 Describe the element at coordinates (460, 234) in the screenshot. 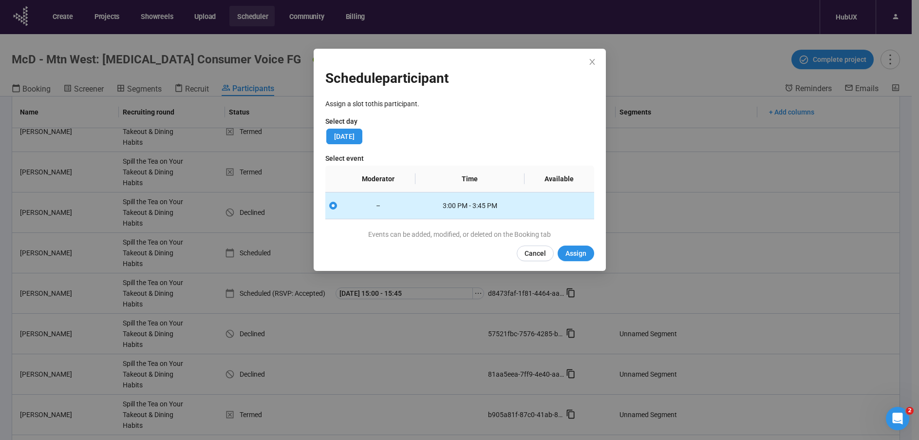

I see `p: Events can be added, modified, or deleted on the Booking tab` at that location.